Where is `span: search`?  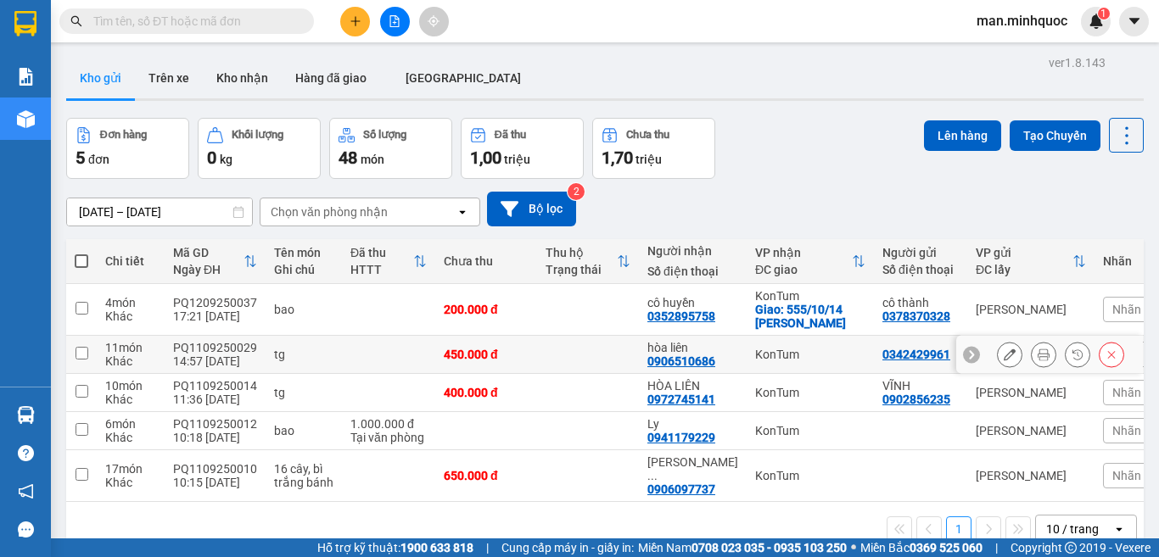 span: search is located at coordinates (76, 21).